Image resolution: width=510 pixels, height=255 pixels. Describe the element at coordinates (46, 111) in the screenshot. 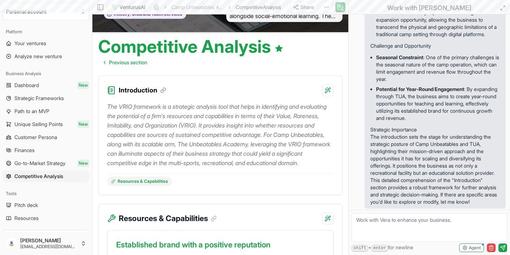

I see `a: Path to an MVP` at that location.